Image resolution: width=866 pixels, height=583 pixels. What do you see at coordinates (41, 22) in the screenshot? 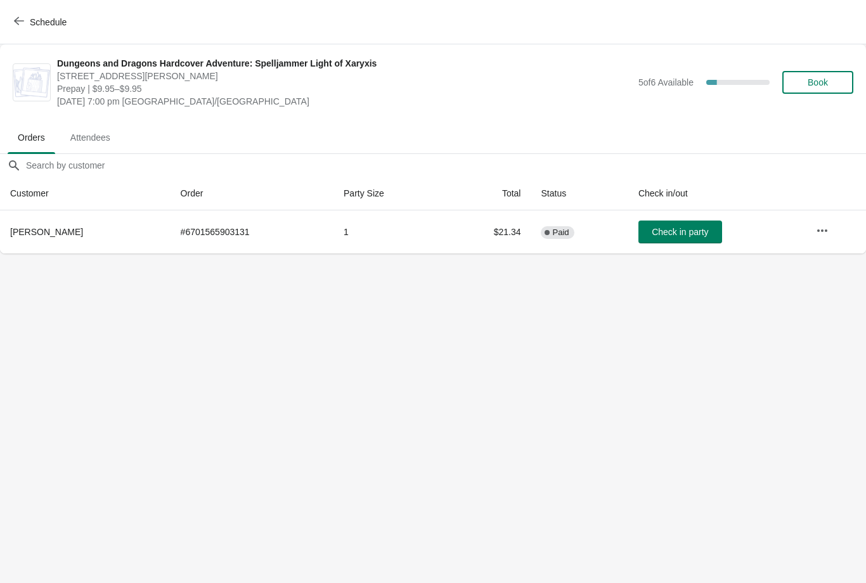
I see `button: Schedule` at bounding box center [41, 22].